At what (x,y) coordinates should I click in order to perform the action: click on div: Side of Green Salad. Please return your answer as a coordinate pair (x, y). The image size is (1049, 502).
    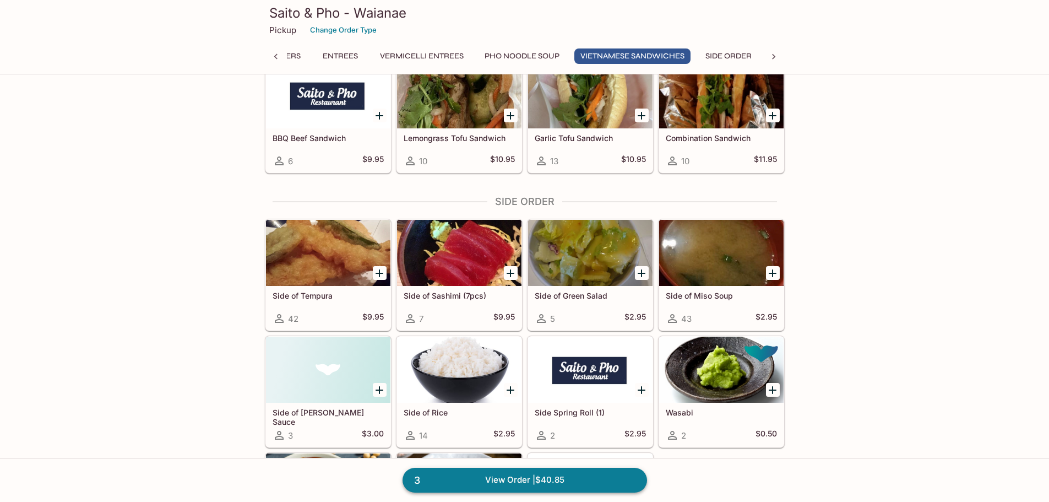
    Looking at the image, I should click on (591, 253).